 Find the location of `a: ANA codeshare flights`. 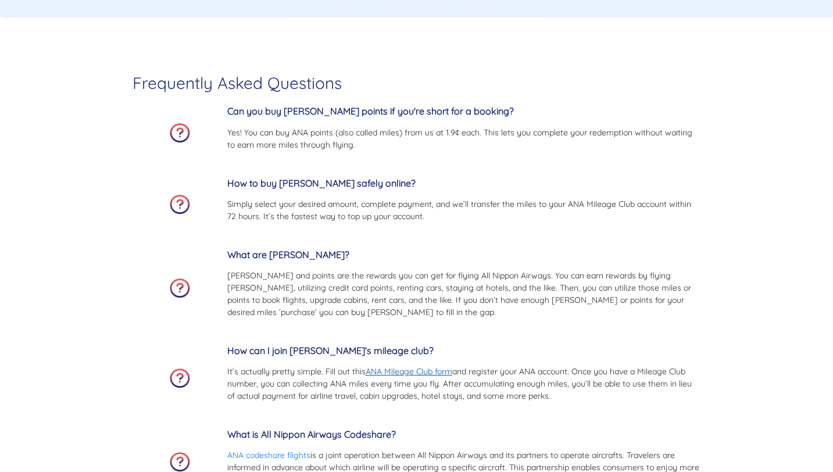

a: ANA codeshare flights is located at coordinates (269, 455).